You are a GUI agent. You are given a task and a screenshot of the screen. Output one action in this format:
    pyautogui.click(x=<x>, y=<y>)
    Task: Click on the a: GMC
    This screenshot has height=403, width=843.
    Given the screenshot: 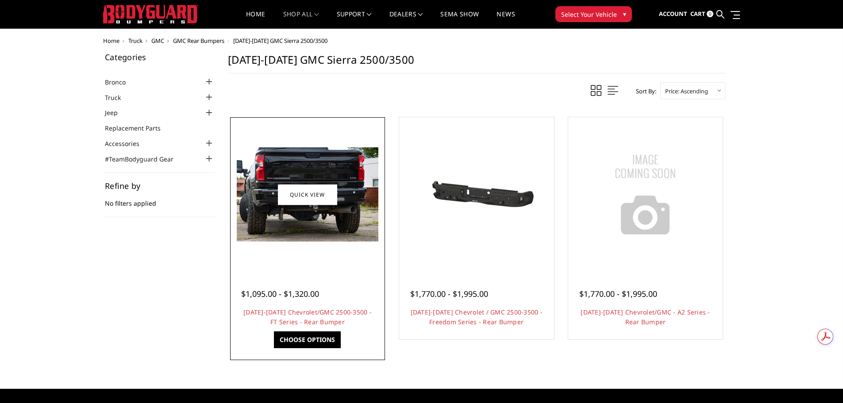 What is the action you would take?
    pyautogui.click(x=158, y=41)
    